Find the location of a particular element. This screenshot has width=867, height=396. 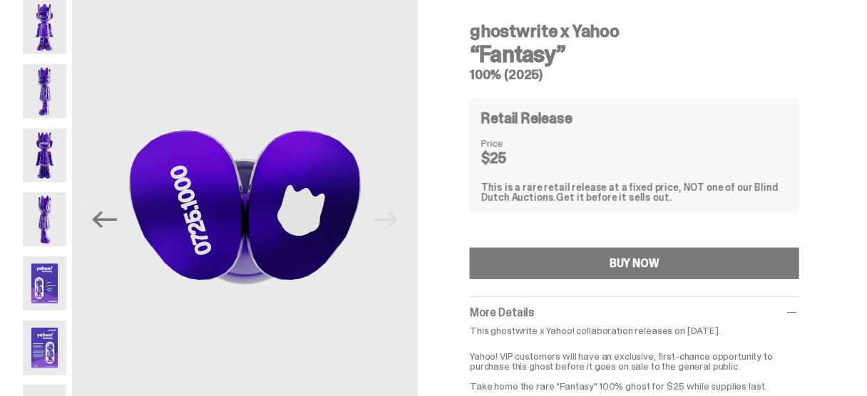

dt: Price is located at coordinates (517, 143).